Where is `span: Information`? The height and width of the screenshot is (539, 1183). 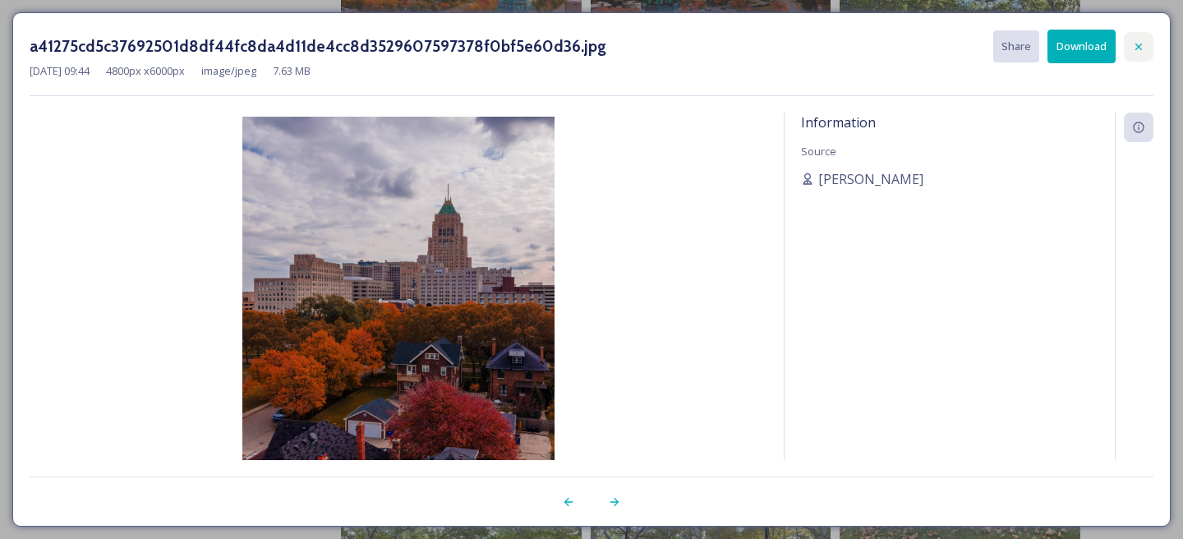
span: Information is located at coordinates (838, 122).